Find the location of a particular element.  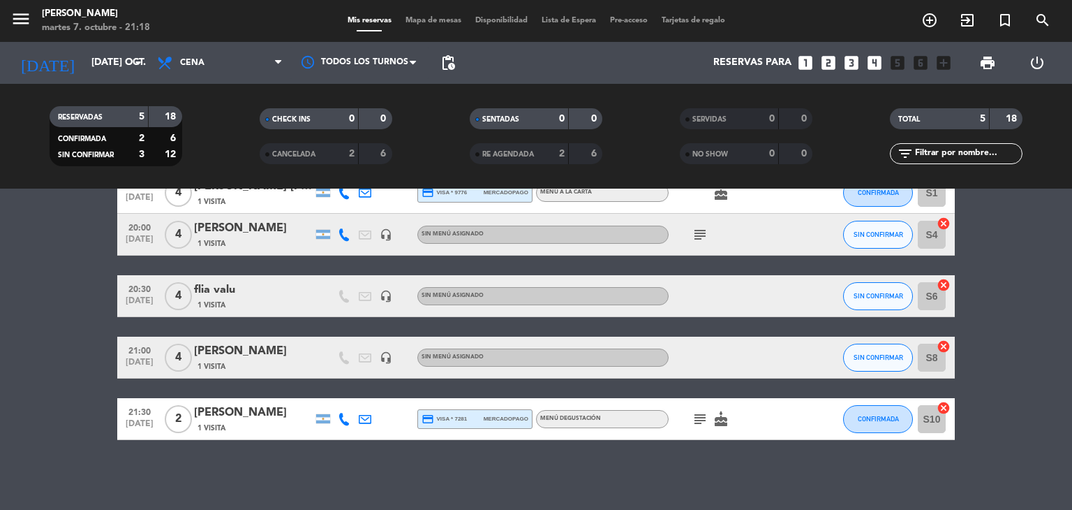

span: 20:30 is located at coordinates (140, 288).